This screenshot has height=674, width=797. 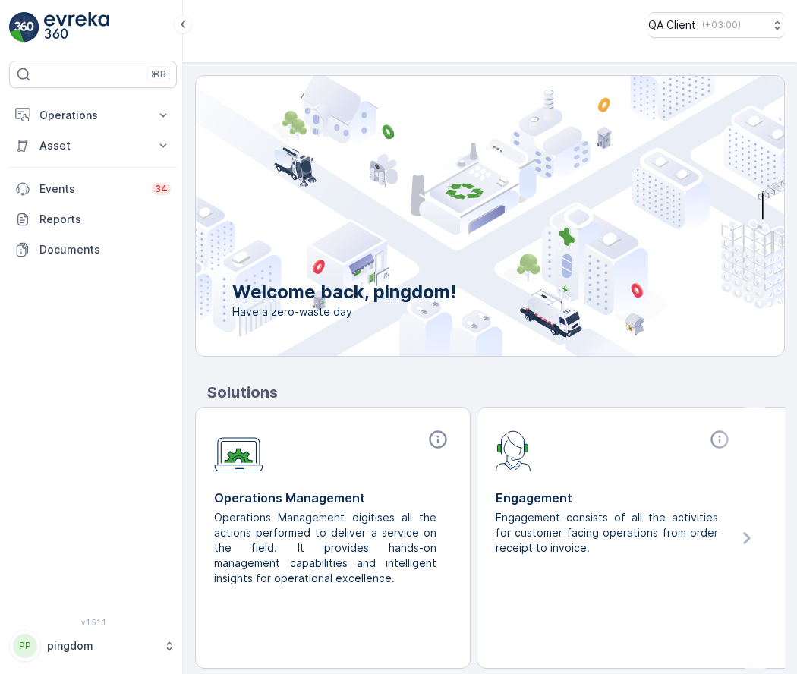 I want to click on p: ( +03:00 ), so click(x=721, y=25).